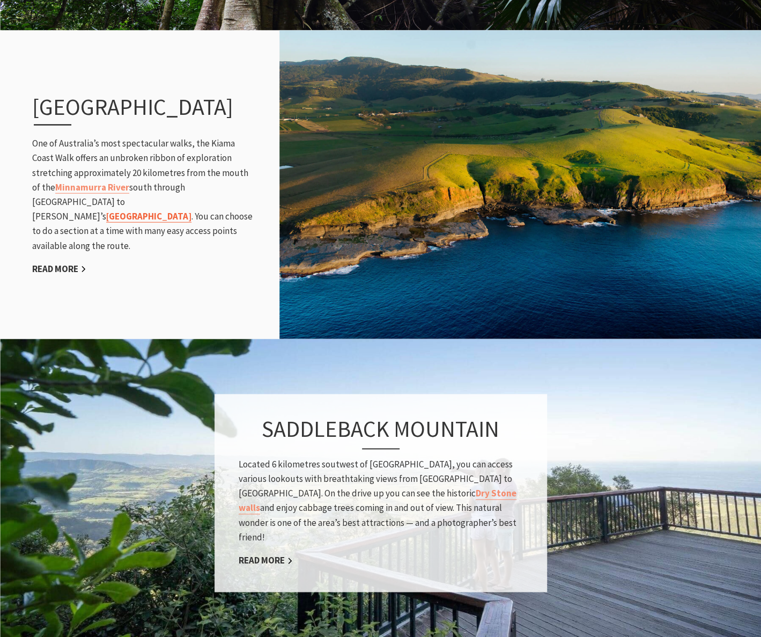 The image size is (761, 637). I want to click on a: Dry Stone walls, so click(378, 501).